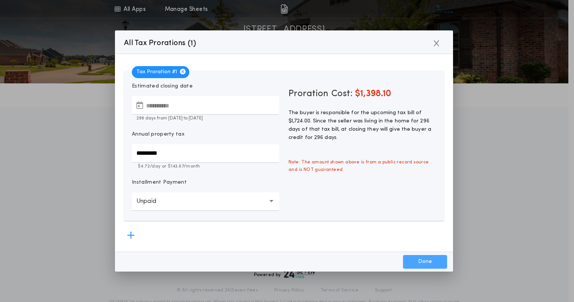 Image resolution: width=574 pixels, height=302 pixels. What do you see at coordinates (160, 43) in the screenshot?
I see `p: All Tax Prorations ( )` at bounding box center [160, 43].